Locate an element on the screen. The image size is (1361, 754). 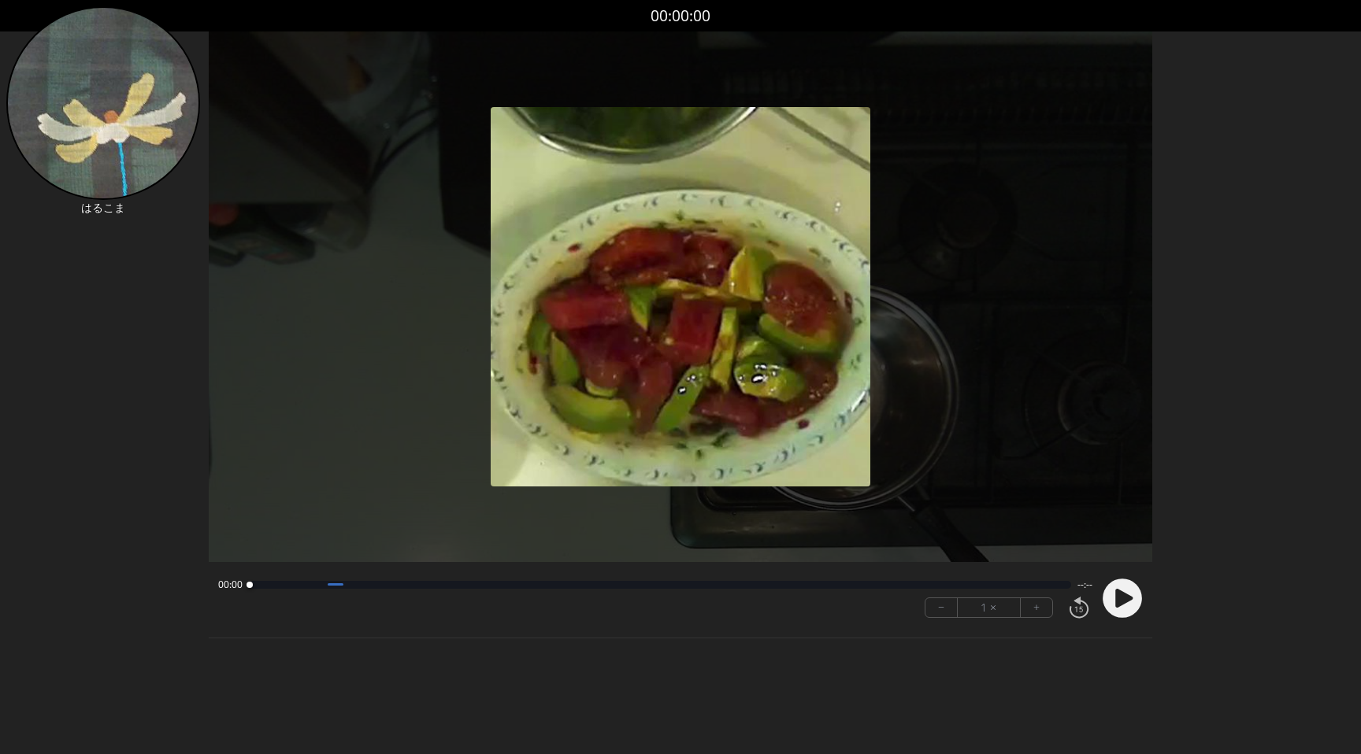
span: 00:00 is located at coordinates (230, 585).